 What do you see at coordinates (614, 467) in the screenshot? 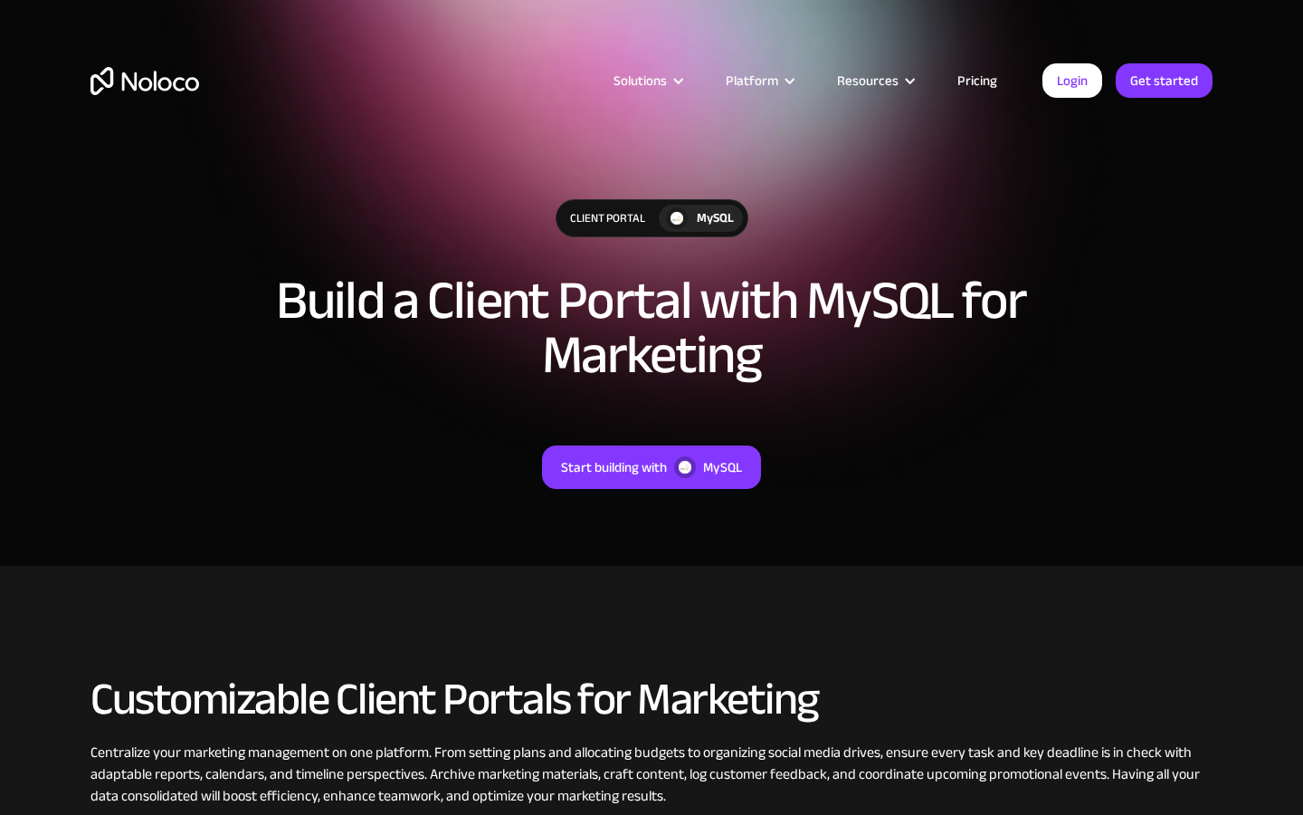
I see `div: Start building with` at bounding box center [614, 467].